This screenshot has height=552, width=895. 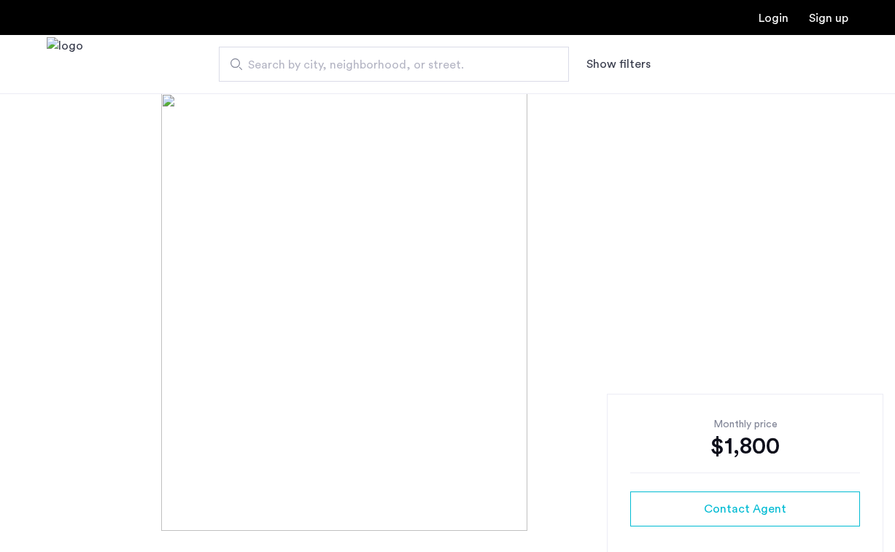 What do you see at coordinates (773, 18) in the screenshot?
I see `a: Login` at bounding box center [773, 18].